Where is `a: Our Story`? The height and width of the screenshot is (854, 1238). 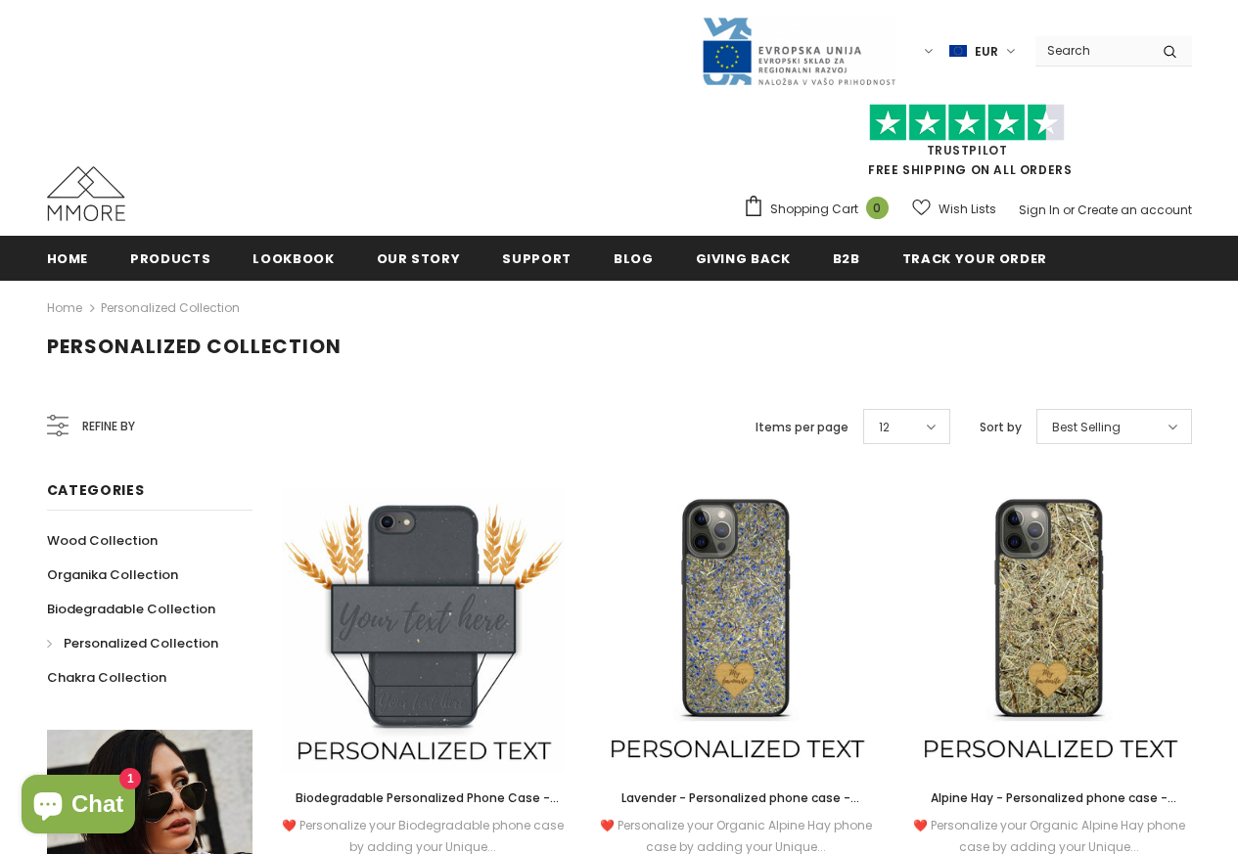 a: Our Story is located at coordinates (419, 257).